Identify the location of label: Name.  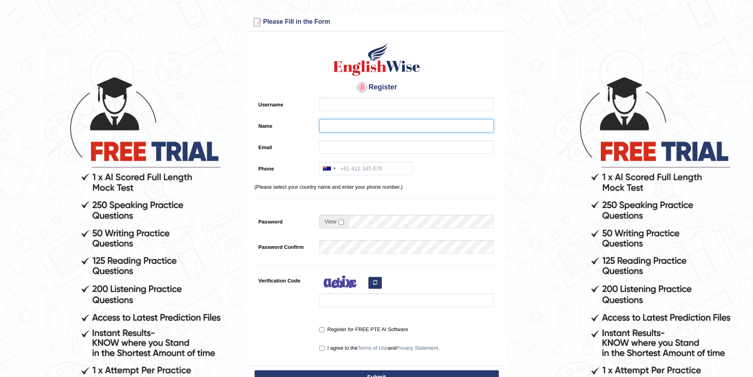
(285, 124).